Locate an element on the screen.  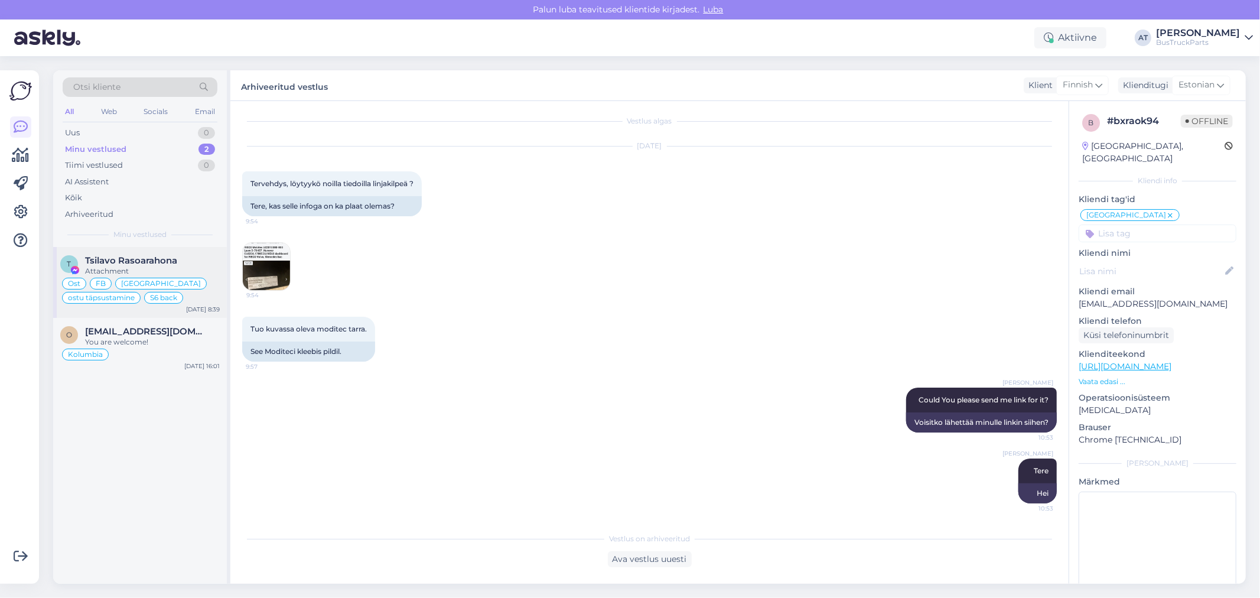
span: Kolumbia is located at coordinates (85, 354).